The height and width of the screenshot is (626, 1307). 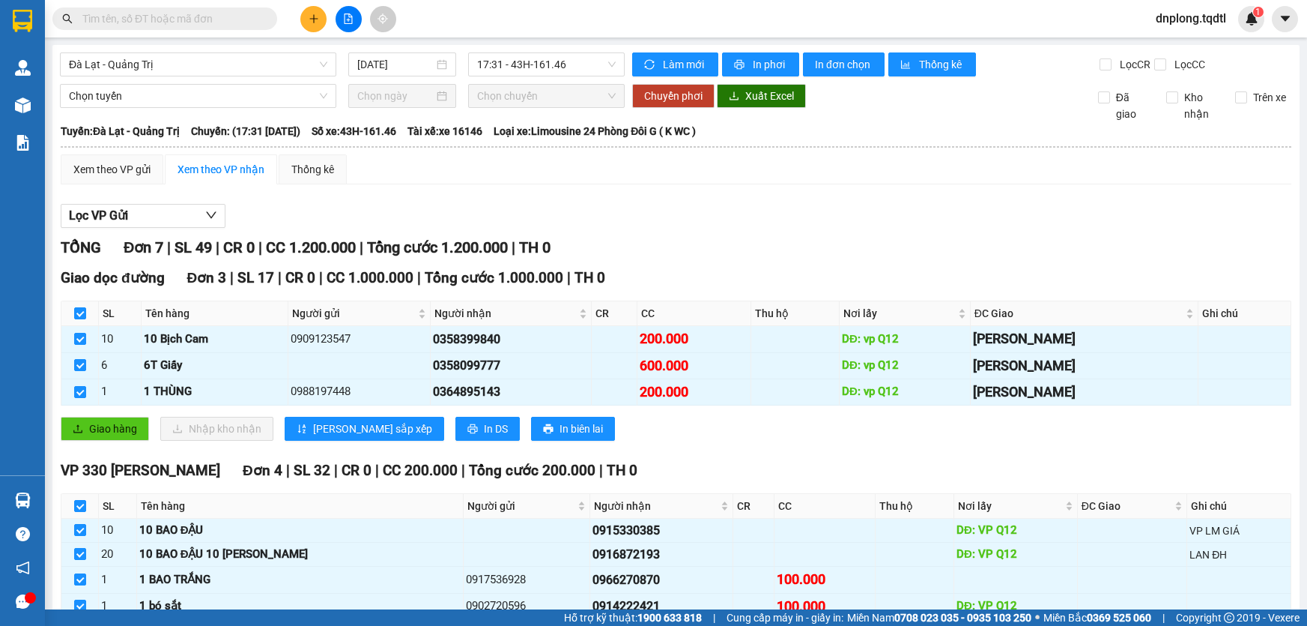 I want to click on span: Người nhận, so click(x=656, y=506).